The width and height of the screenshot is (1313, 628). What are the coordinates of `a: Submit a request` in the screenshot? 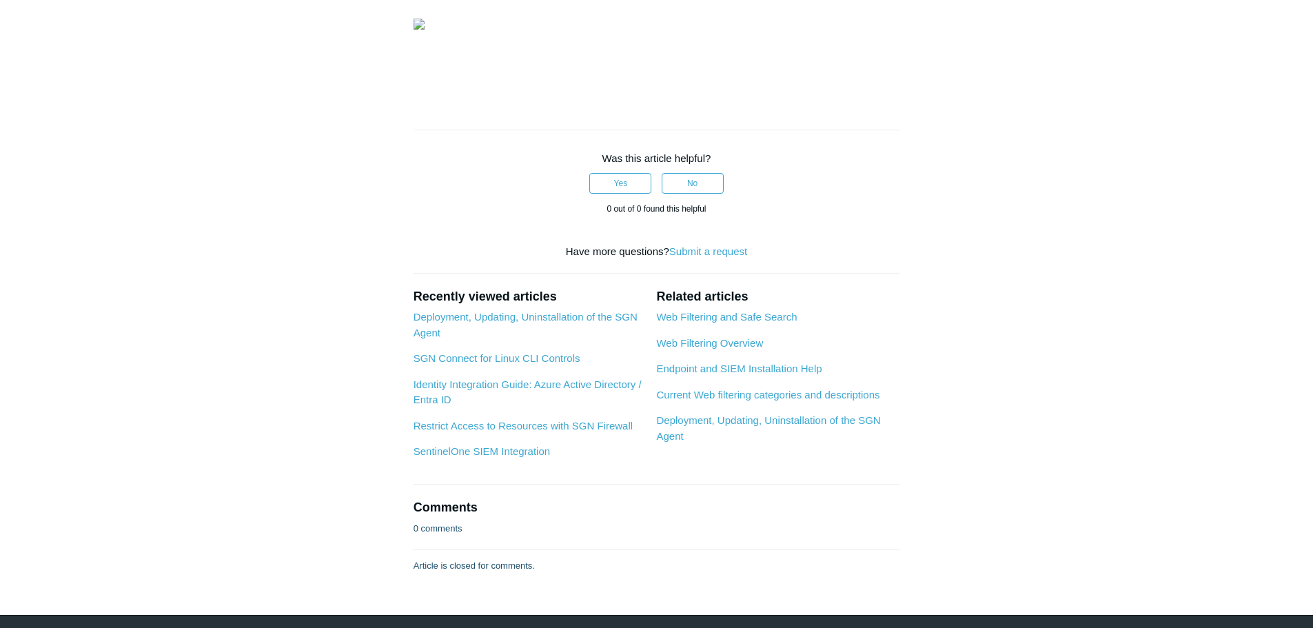 It's located at (708, 251).